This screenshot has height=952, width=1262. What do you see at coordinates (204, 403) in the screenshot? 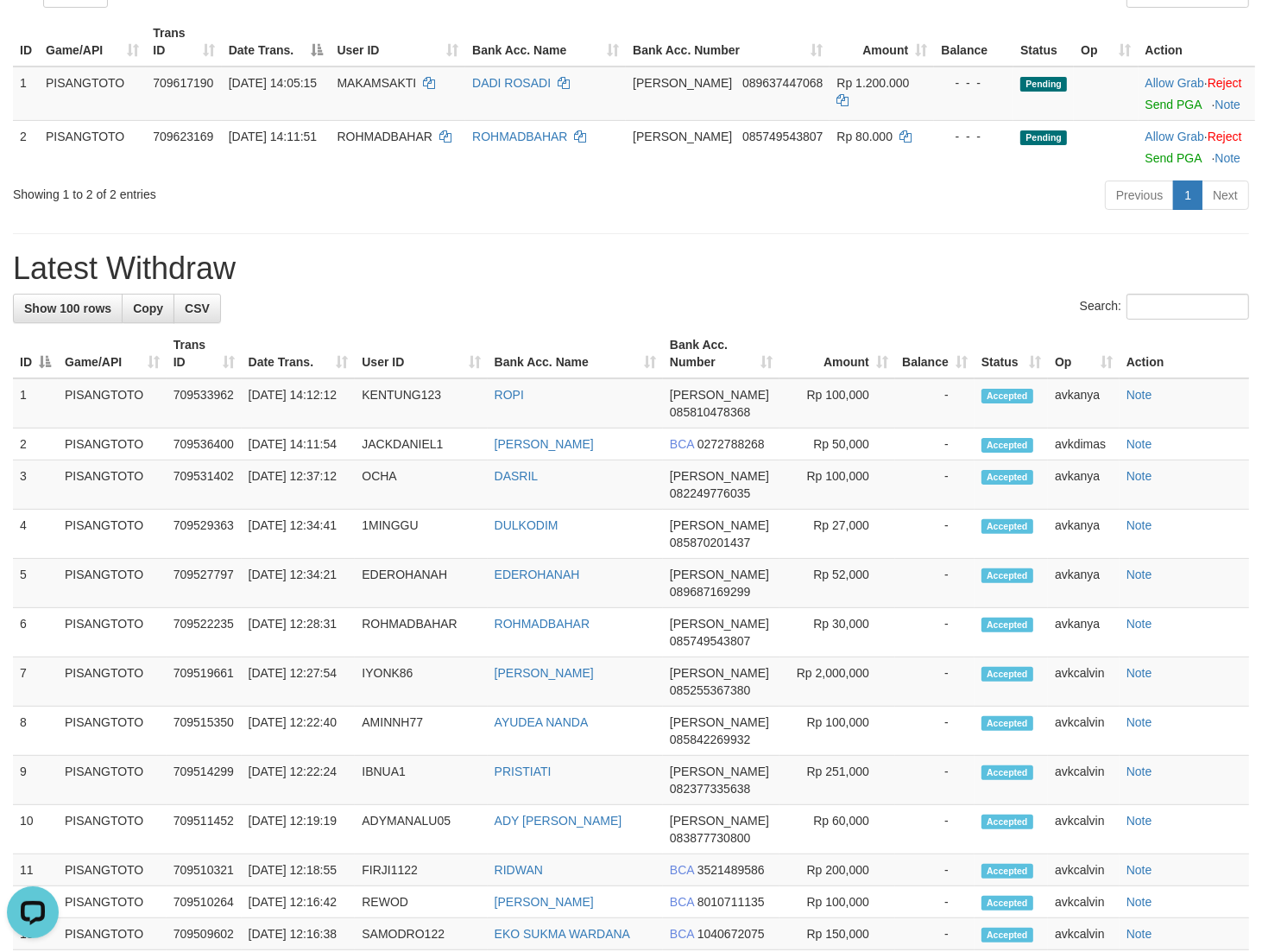
I see `td: 709533962` at bounding box center [204, 403].